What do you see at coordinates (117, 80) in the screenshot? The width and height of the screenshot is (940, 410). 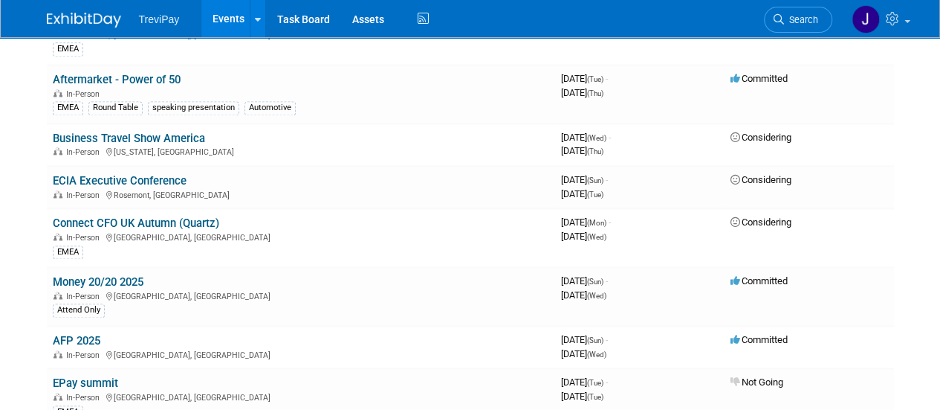 I see `a: Aftermarket - Power of 50` at bounding box center [117, 80].